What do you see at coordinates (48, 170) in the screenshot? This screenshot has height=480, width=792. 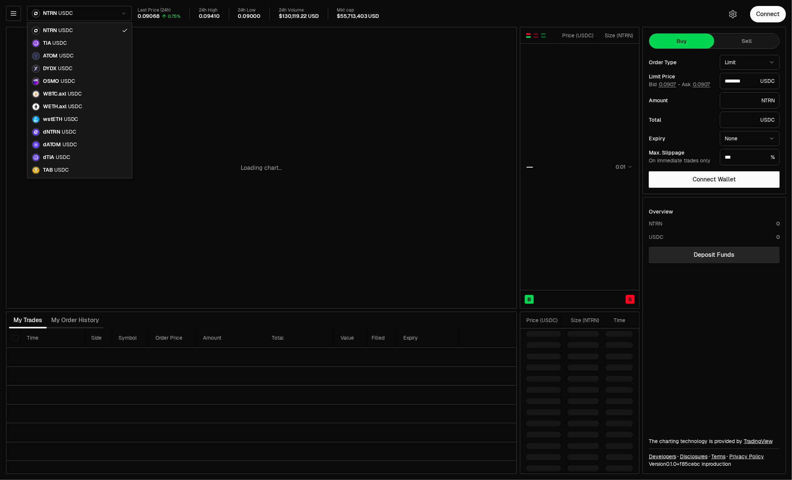 I see `span: TAB` at bounding box center [48, 170].